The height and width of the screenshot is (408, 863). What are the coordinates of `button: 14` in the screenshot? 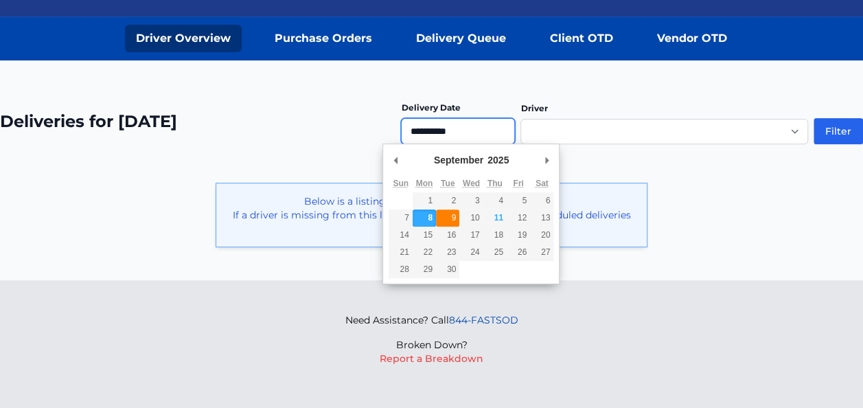 It's located at (400, 235).